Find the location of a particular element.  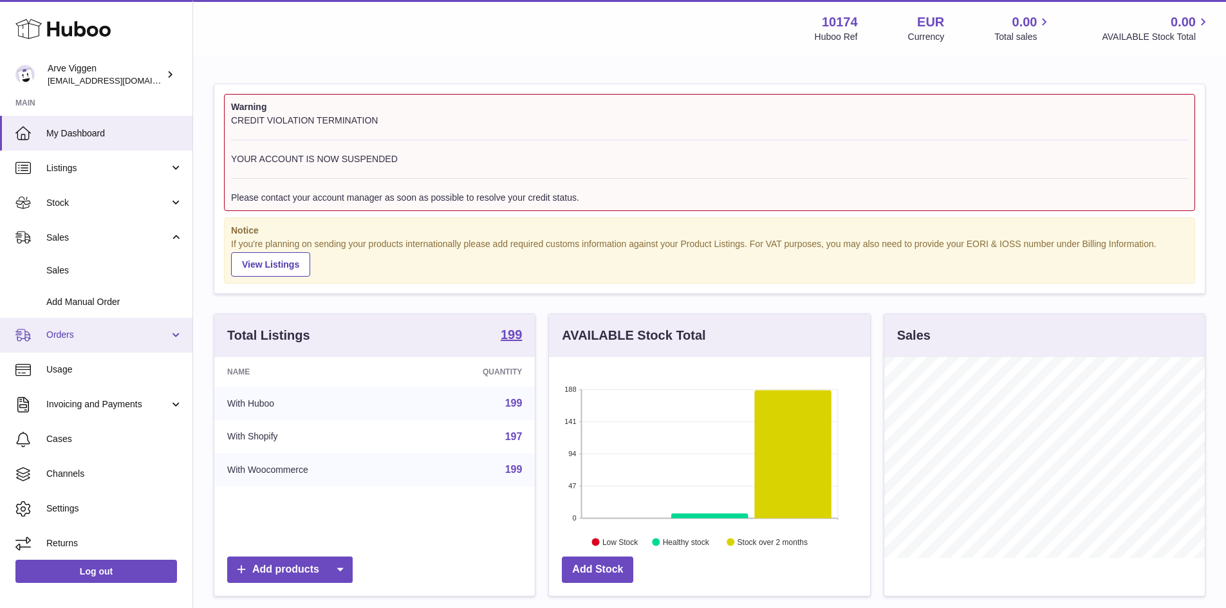

text: Healthy stock is located at coordinates (686, 542).